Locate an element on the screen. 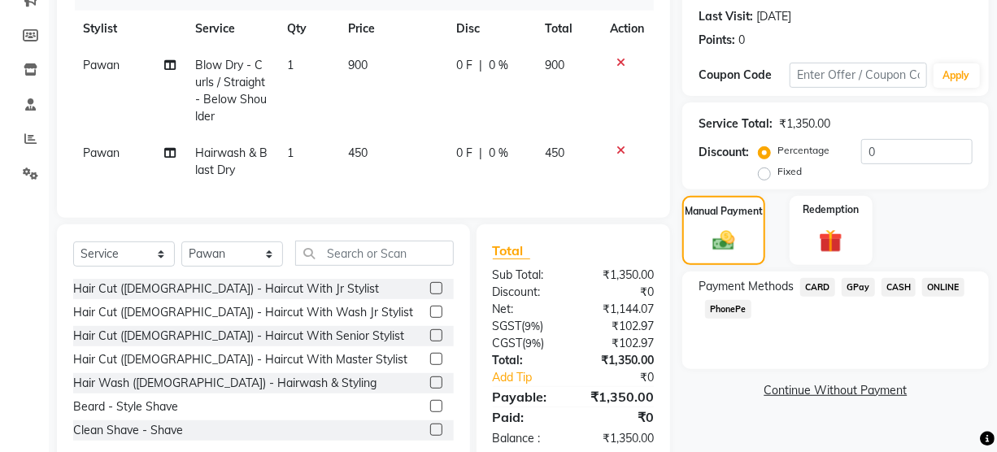 This screenshot has width=997, height=452. input: Enter Offer / Coupon Code is located at coordinates (858, 75).